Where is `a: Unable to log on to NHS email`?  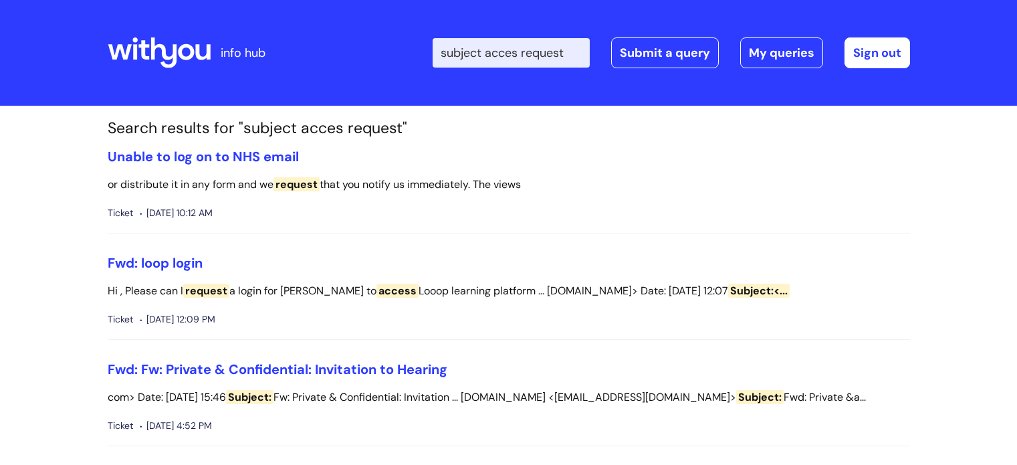 a: Unable to log on to NHS email is located at coordinates (203, 156).